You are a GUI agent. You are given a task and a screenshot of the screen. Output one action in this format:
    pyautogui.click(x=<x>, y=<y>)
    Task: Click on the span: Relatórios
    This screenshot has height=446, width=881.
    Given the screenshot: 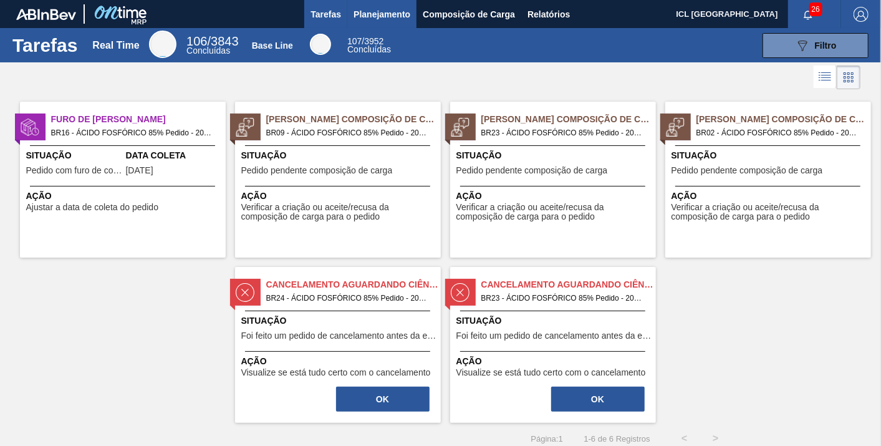 What is the action you would take?
    pyautogui.click(x=549, y=14)
    